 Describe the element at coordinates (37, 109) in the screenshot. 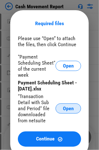

I see `div: "Transaction Detail with Sub and Period" file downnloaded from netsuite` at that location.